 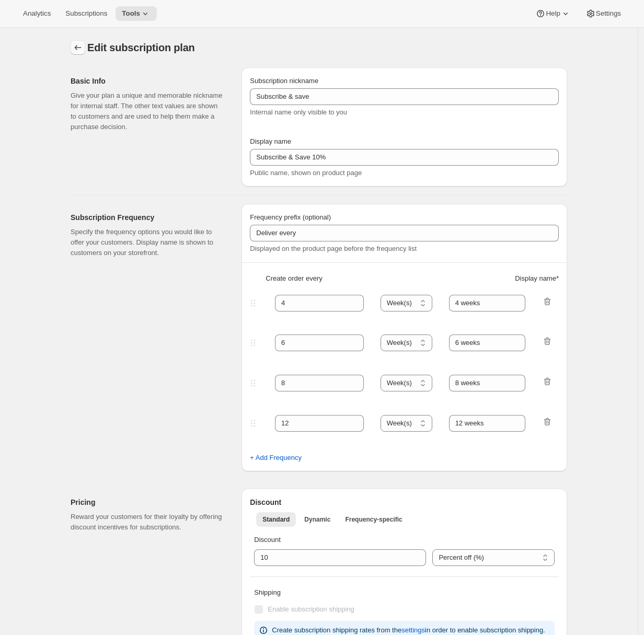 What do you see at coordinates (270, 141) in the screenshot?
I see `span: Display name` at bounding box center [270, 141].